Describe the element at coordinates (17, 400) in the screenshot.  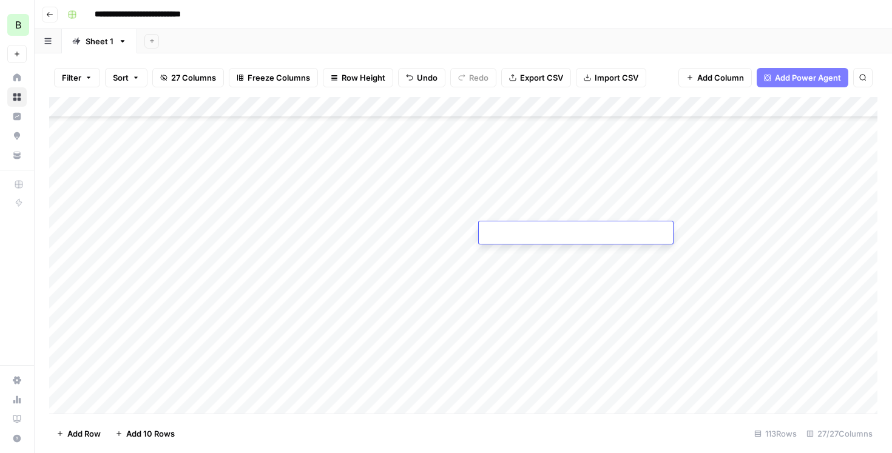
I see `a: Usage` at that location.